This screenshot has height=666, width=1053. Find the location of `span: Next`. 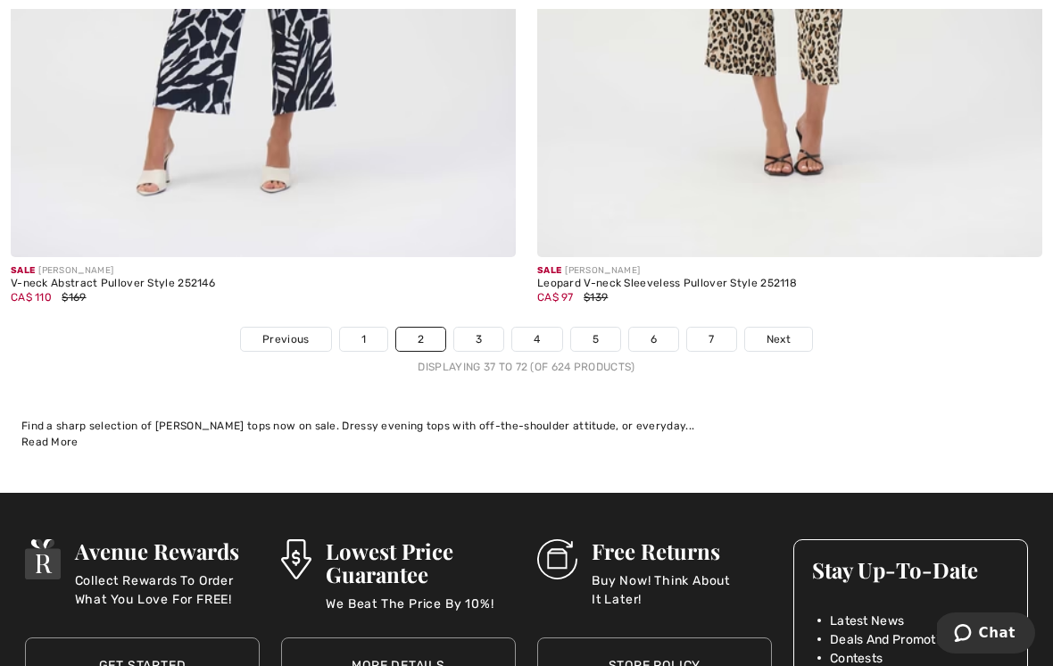

span: Next is located at coordinates (778, 339).